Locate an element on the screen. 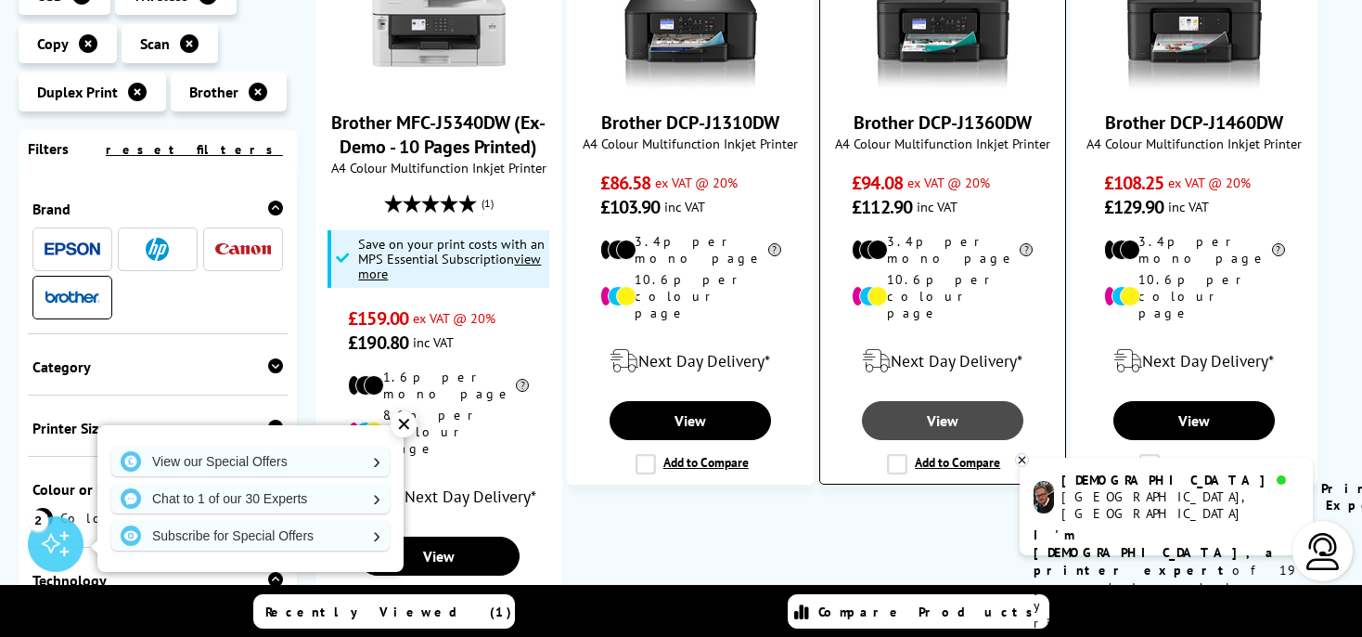 This screenshot has width=1362, height=637. span: Recently Viewed (1) is located at coordinates (389, 612).